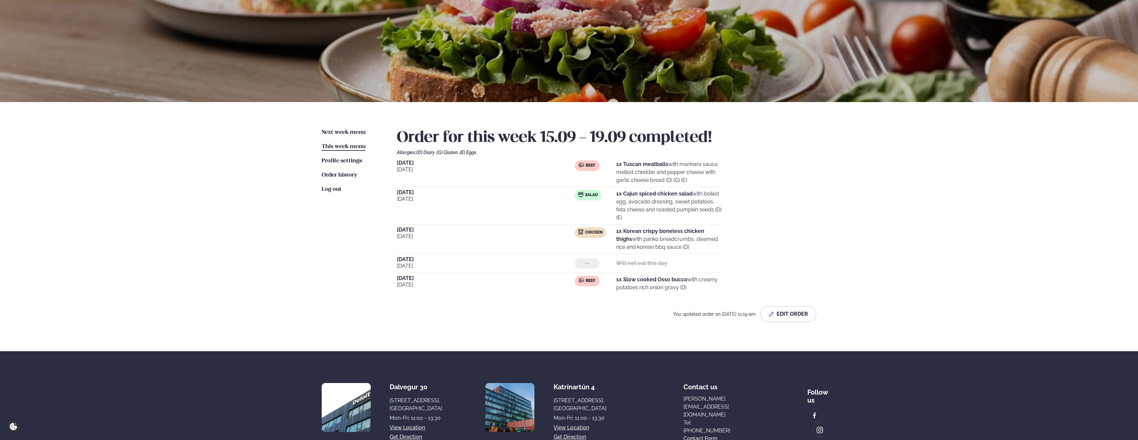  What do you see at coordinates (581, 194) in the screenshot?
I see `img: salad.svg` at bounding box center [581, 194].